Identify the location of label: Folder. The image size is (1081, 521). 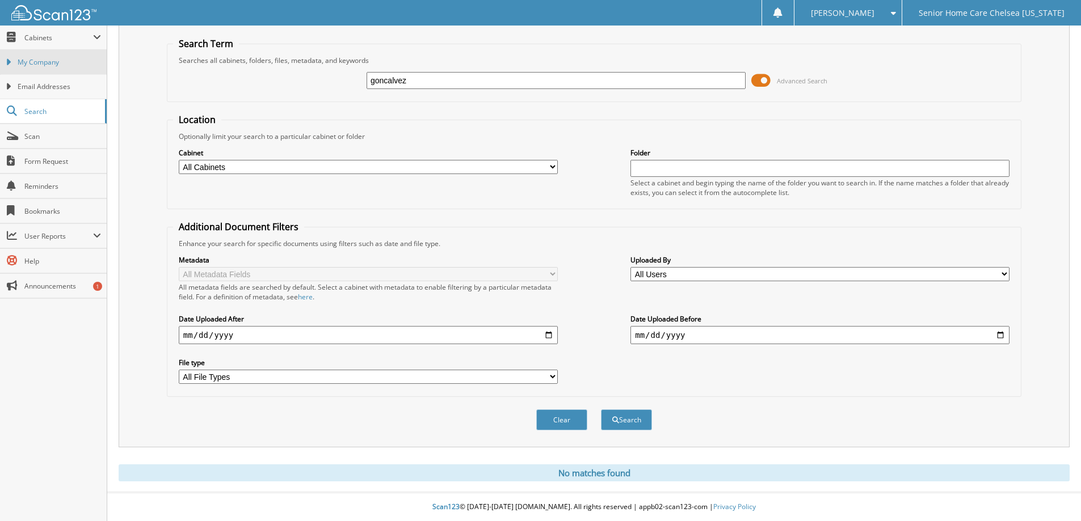
(820, 153).